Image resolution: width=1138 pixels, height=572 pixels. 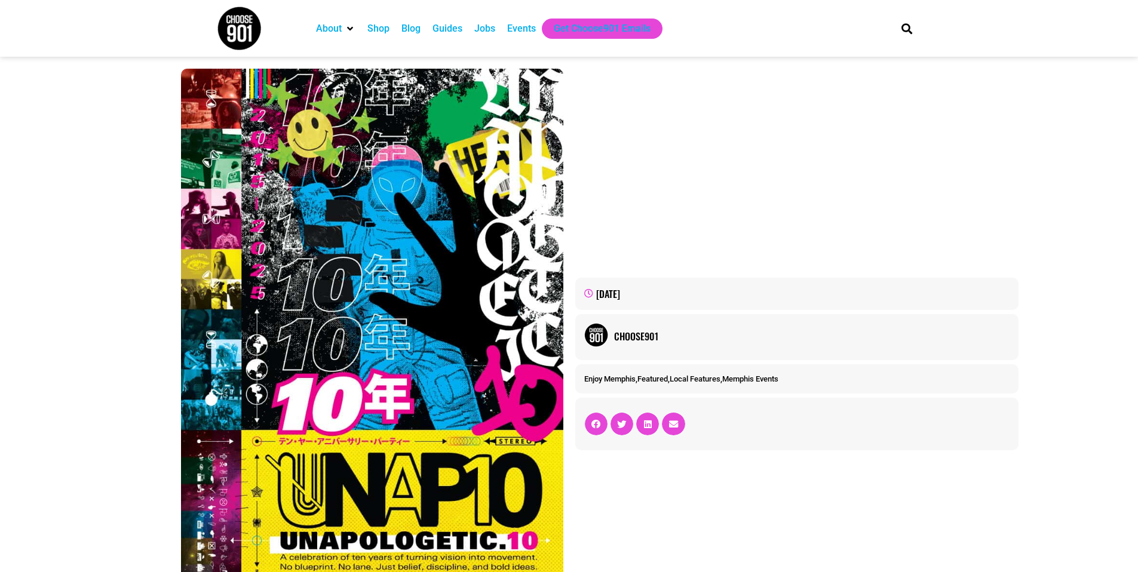 What do you see at coordinates (622, 424) in the screenshot?
I see `div: Share on twitter` at bounding box center [622, 424].